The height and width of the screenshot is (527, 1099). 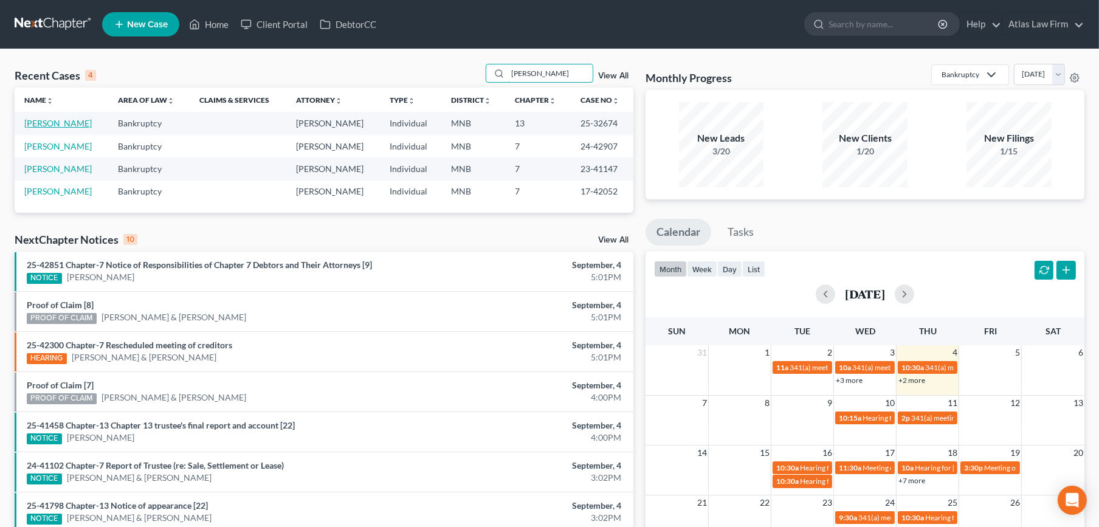 I want to click on a: Help, so click(x=980, y=24).